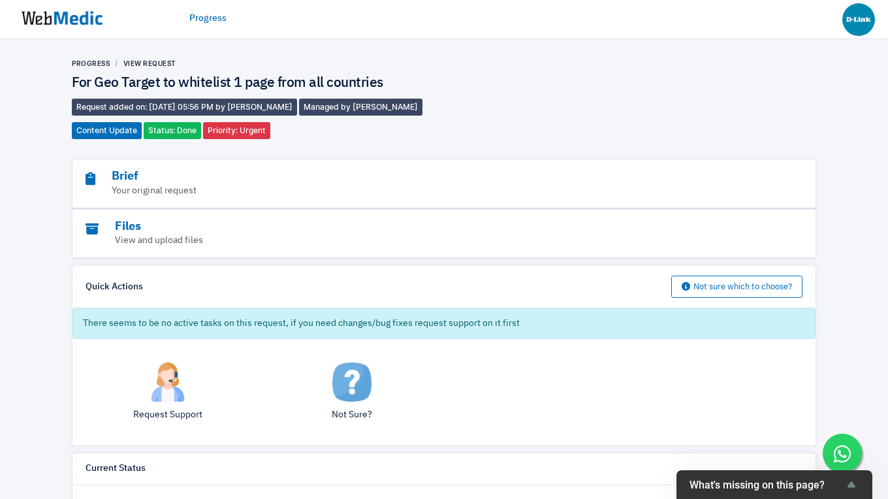 The width and height of the screenshot is (888, 499). I want to click on span: Content Update, so click(106, 131).